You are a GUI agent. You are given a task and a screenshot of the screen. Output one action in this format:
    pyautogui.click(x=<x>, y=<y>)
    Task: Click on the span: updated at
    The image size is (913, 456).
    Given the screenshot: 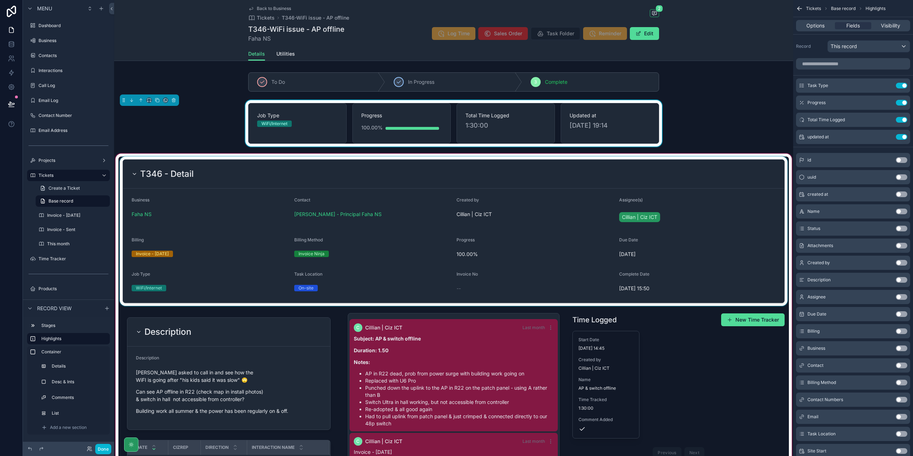 What is the action you would take?
    pyautogui.click(x=818, y=137)
    